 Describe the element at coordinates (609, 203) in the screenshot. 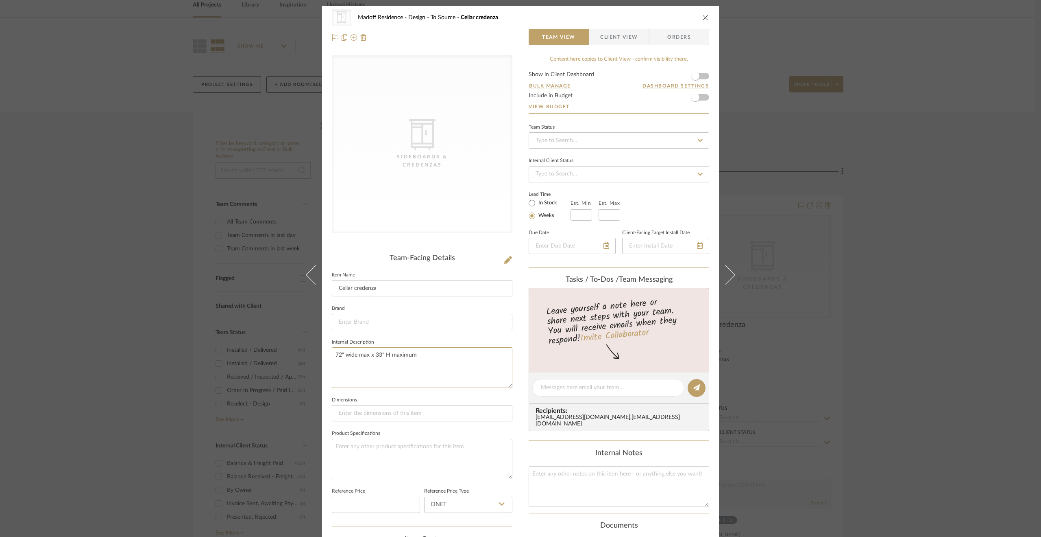

I see `label: Est. Max` at that location.